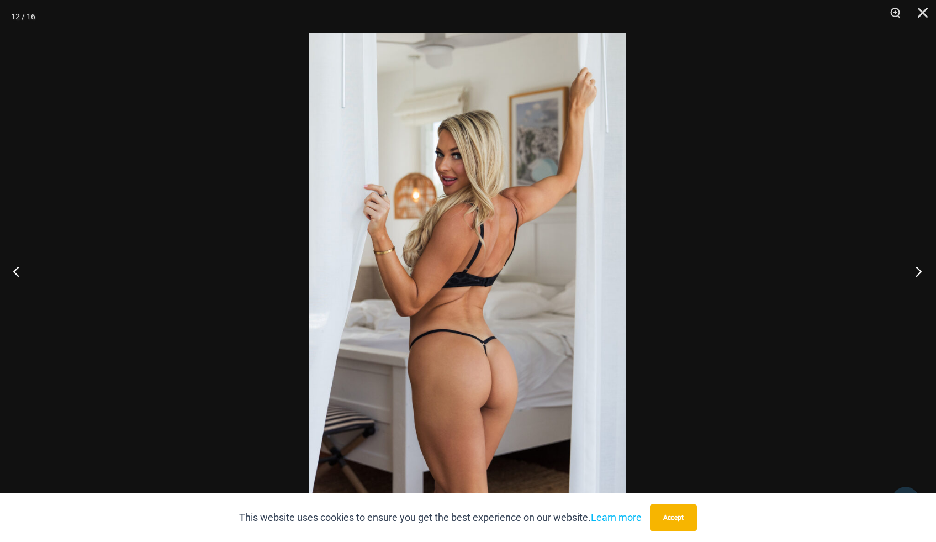 The height and width of the screenshot is (542, 936). What do you see at coordinates (616, 517) in the screenshot?
I see `a: Learn more` at bounding box center [616, 517].